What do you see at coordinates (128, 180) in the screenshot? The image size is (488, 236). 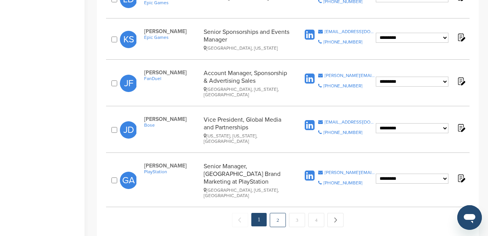 I see `span: GA` at bounding box center [128, 180].